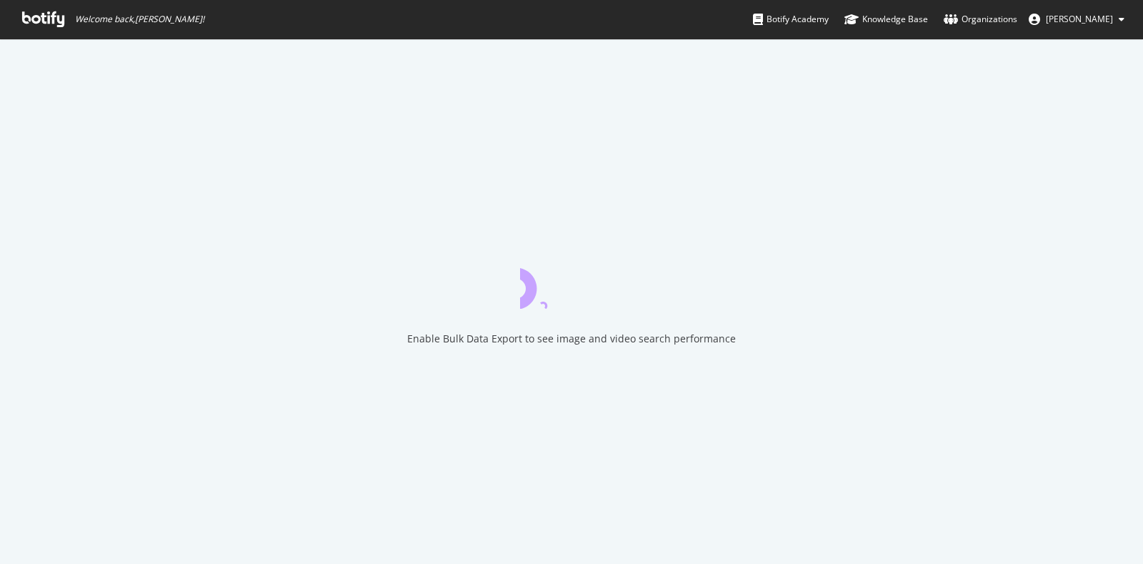  I want to click on div: Botify Academy, so click(791, 19).